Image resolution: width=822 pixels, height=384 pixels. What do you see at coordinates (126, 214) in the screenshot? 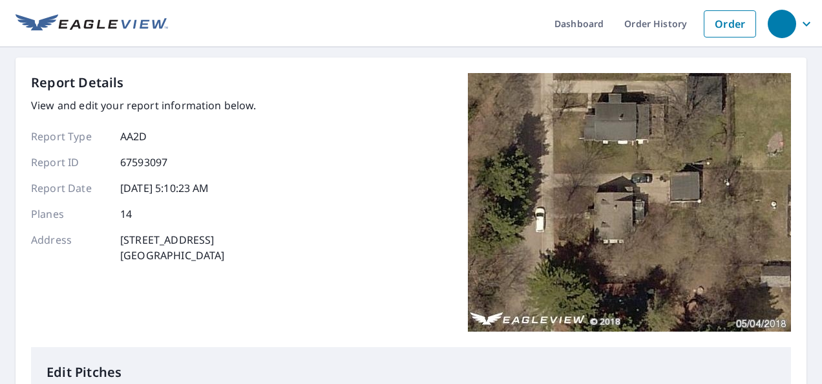
I see `p: 14` at bounding box center [126, 214].